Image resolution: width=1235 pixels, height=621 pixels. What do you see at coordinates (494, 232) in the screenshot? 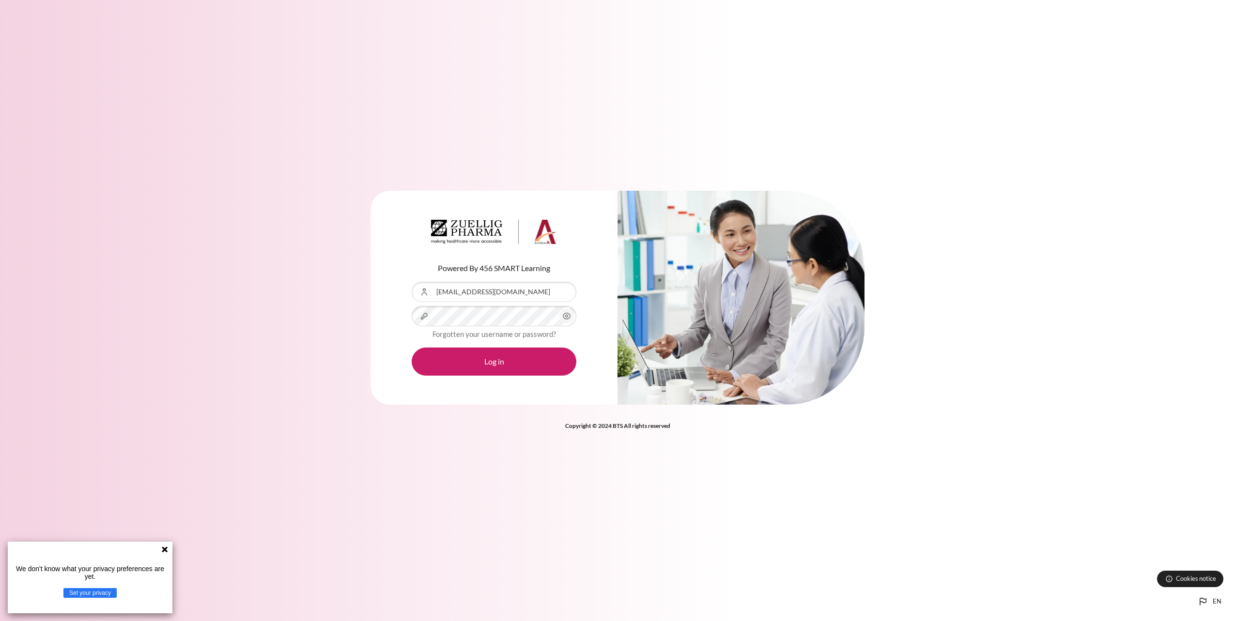
I see `img: Architeck` at bounding box center [494, 232].